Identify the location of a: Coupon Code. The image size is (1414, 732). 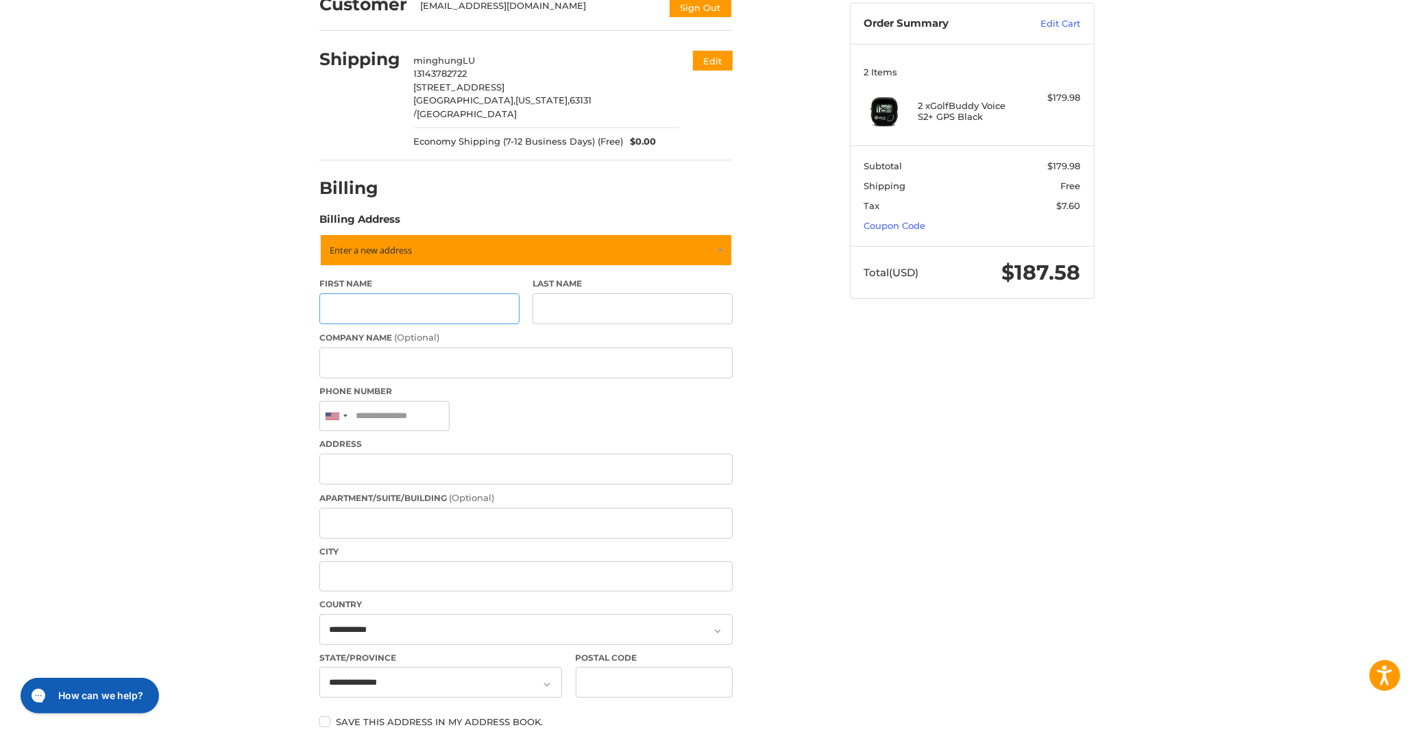
(895, 226).